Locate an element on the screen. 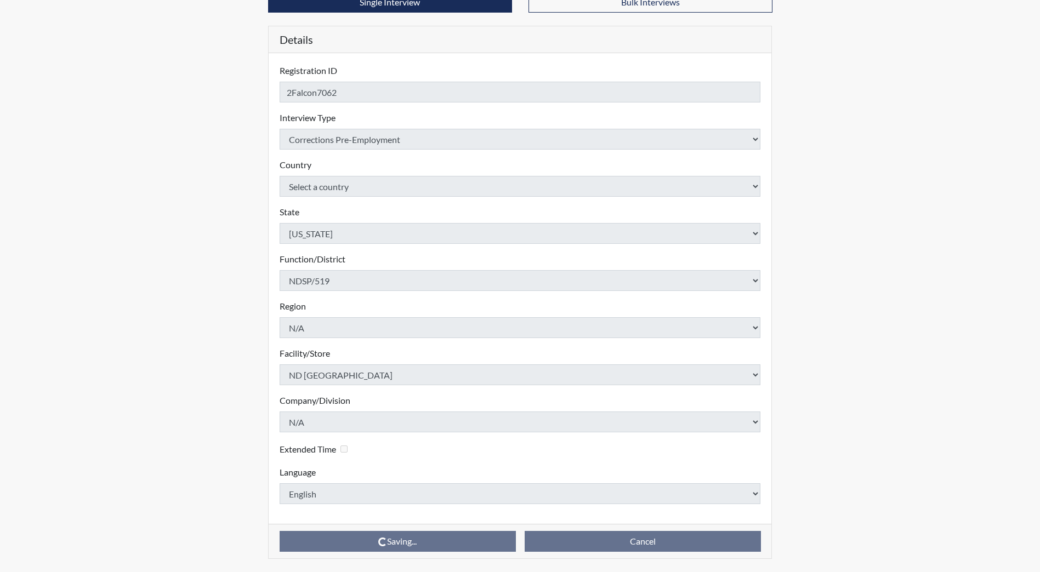 The image size is (1040, 572). label: Country is located at coordinates (295, 165).